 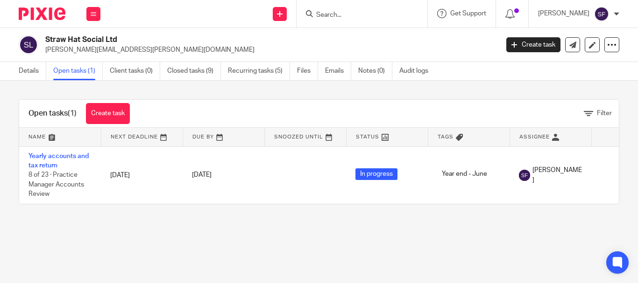 I want to click on span: Filter, so click(x=604, y=113).